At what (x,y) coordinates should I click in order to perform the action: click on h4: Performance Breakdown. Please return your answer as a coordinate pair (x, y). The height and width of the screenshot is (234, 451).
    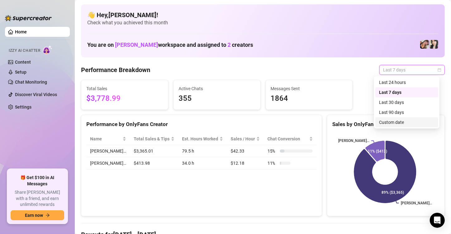
    Looking at the image, I should click on (116, 70).